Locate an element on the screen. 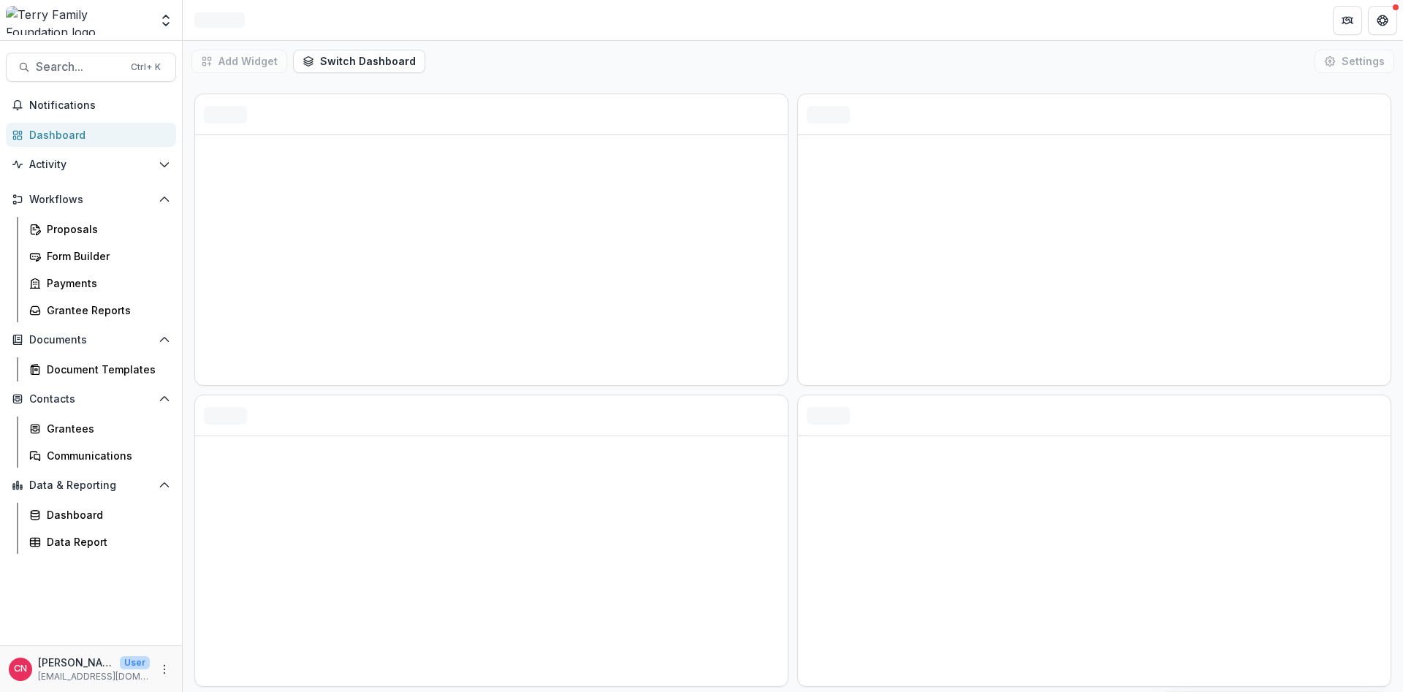 The height and width of the screenshot is (692, 1403). div: Communications is located at coordinates (105, 455).